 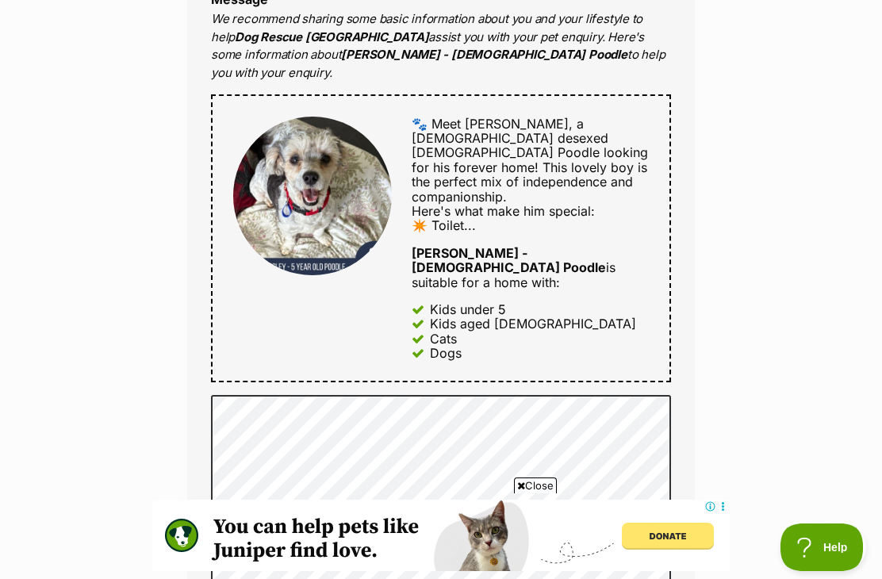 I want to click on span: Close, so click(x=535, y=485).